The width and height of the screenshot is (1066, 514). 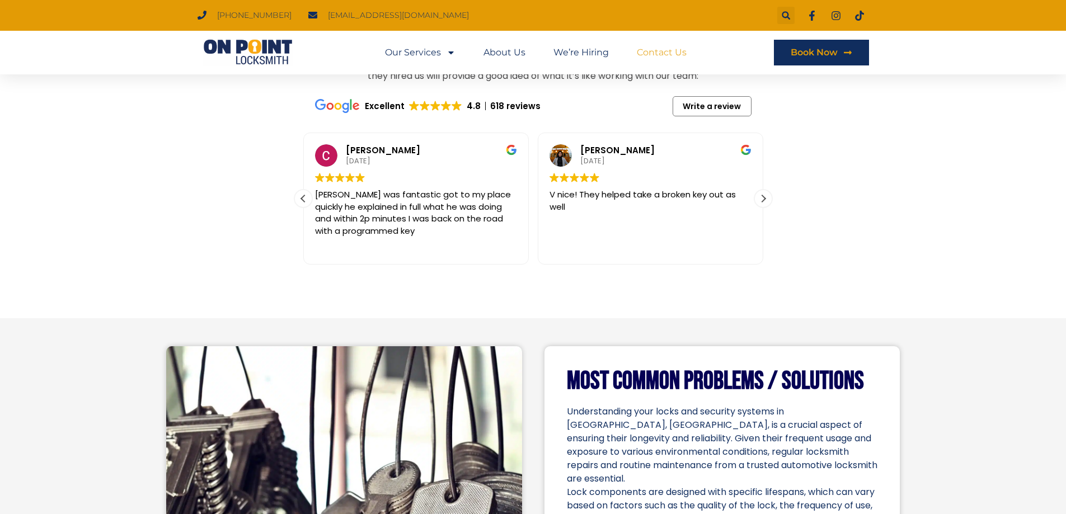 What do you see at coordinates (814, 53) in the screenshot?
I see `span: Book Now` at bounding box center [814, 53].